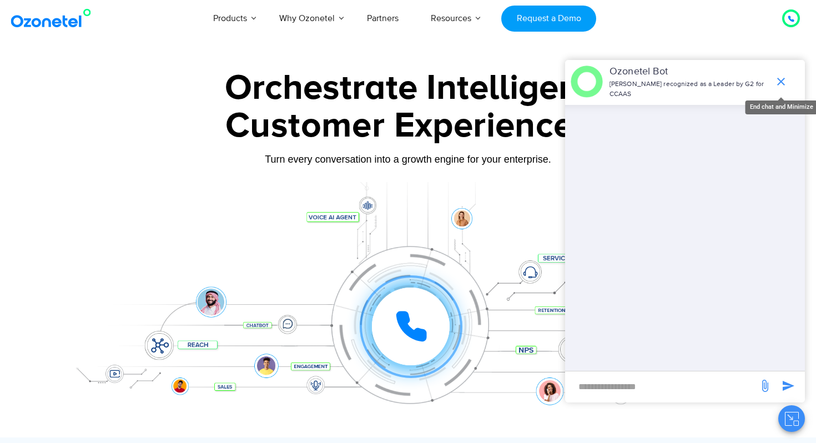  I want to click on button: Close chat, so click(792, 419).